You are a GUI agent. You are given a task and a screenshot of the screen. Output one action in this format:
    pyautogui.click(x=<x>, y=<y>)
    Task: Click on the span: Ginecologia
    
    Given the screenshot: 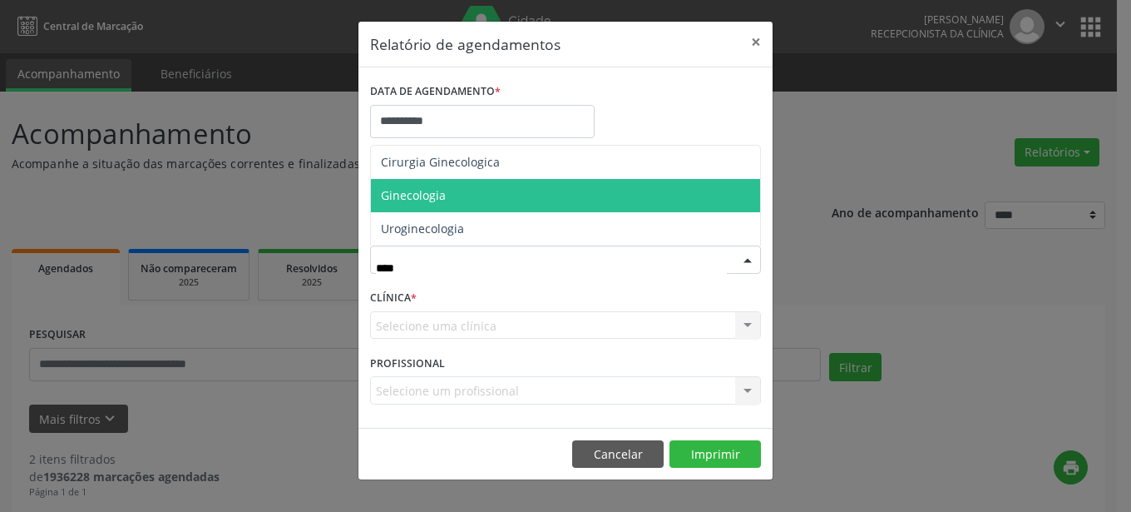 What is the action you would take?
    pyautogui.click(x=413, y=195)
    